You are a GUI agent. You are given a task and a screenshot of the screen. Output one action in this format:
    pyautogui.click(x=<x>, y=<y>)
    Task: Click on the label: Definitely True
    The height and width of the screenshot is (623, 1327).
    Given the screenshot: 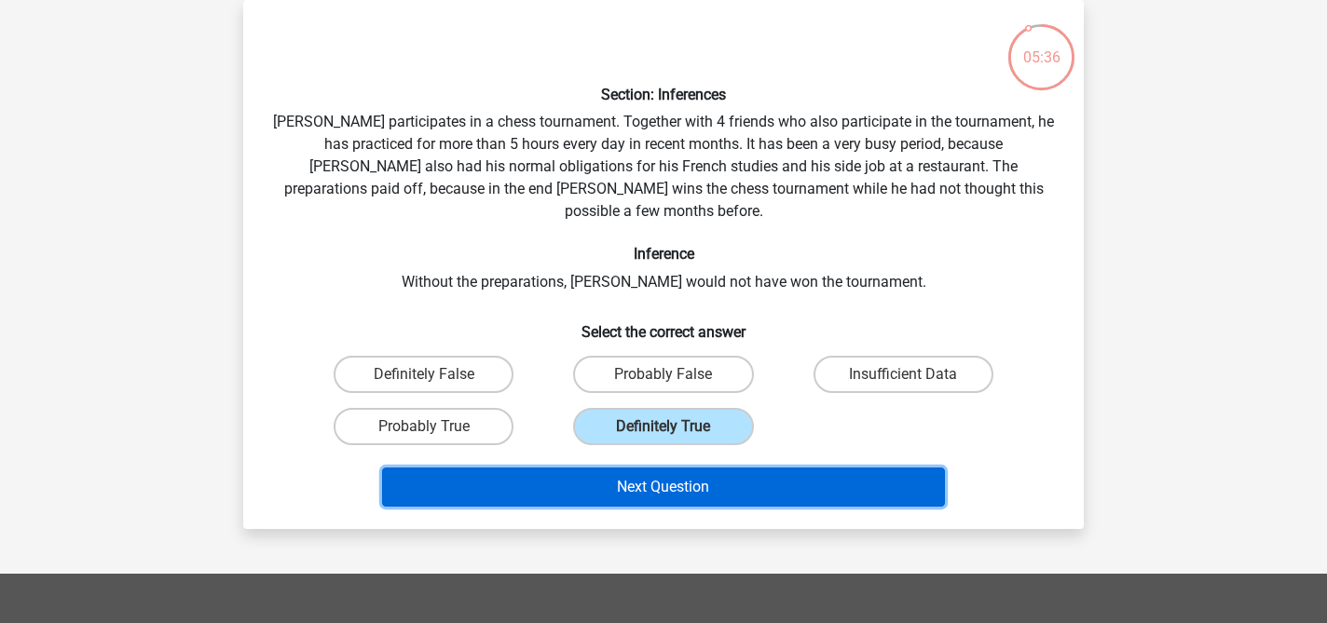 What is the action you would take?
    pyautogui.click(x=663, y=427)
    